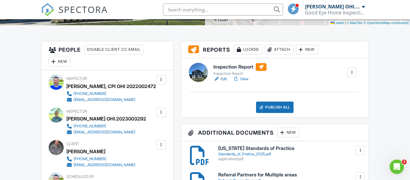 The height and width of the screenshot is (180, 410). Describe the element at coordinates (386, 23) in the screenshot. I see `a: © OpenStreetMap contributors` at that location.